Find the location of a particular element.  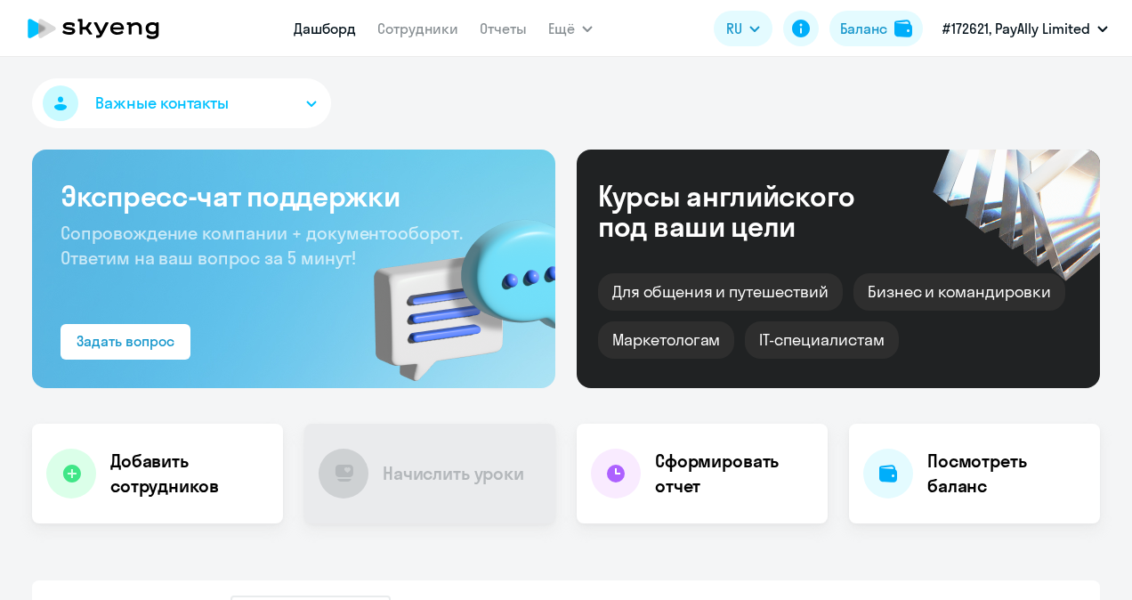

div: Баланс is located at coordinates (863, 28).